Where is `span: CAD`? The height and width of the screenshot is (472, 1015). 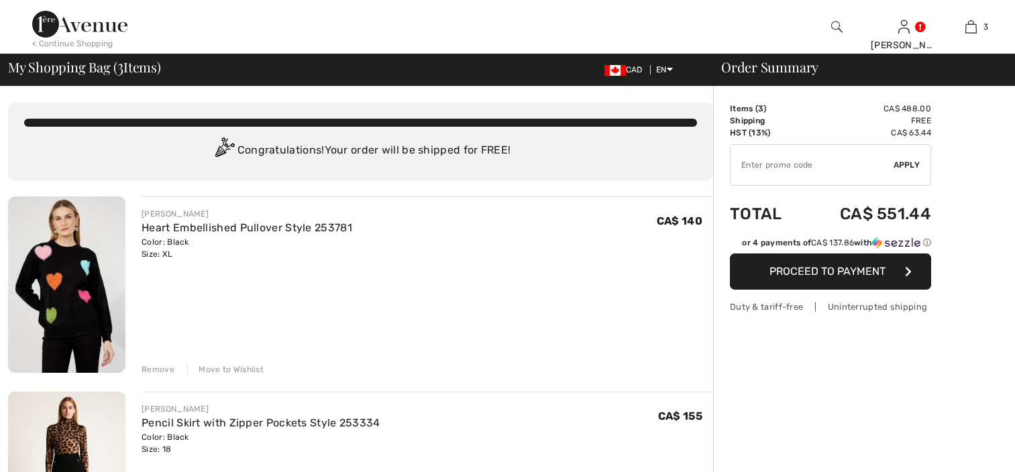
span: CAD is located at coordinates (626, 70).